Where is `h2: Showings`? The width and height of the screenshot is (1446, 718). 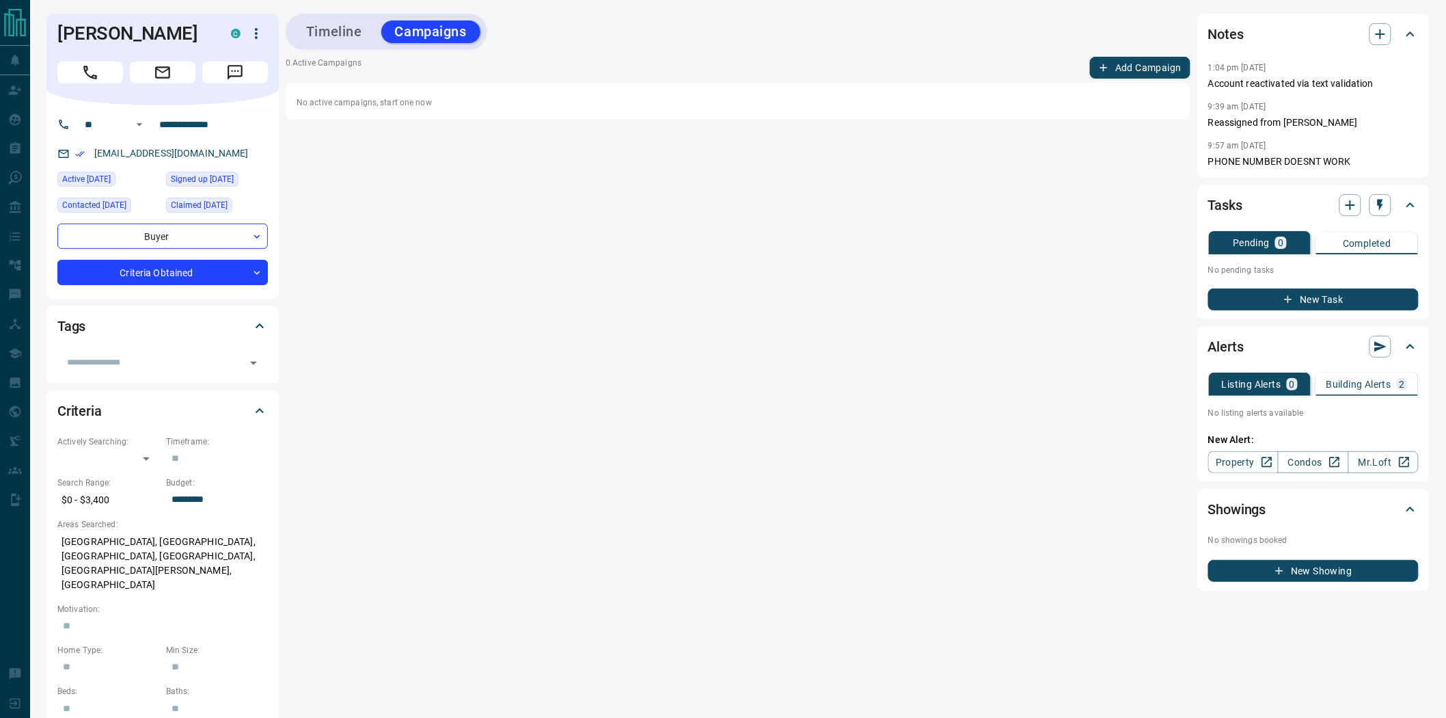 h2: Showings is located at coordinates (1237, 509).